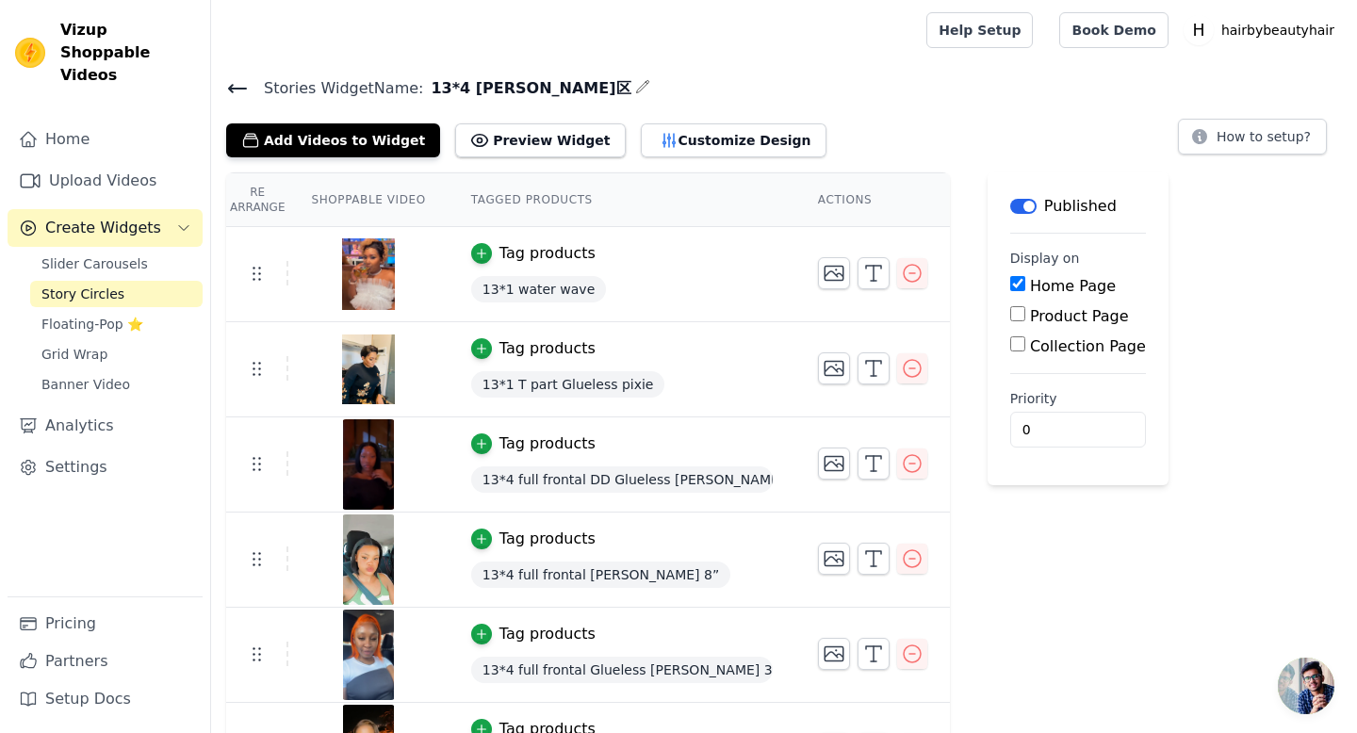  I want to click on span: 13*1 water wave, so click(538, 289).